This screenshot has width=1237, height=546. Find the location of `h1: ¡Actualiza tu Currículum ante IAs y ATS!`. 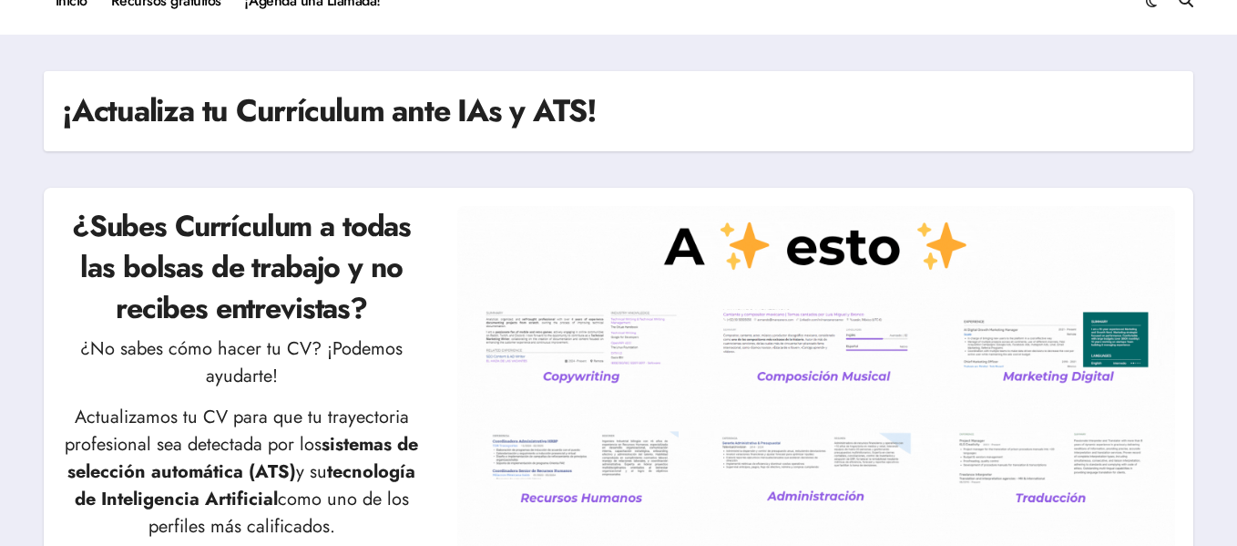

h1: ¡Actualiza tu Currículum ante IAs y ATS! is located at coordinates (329, 111).